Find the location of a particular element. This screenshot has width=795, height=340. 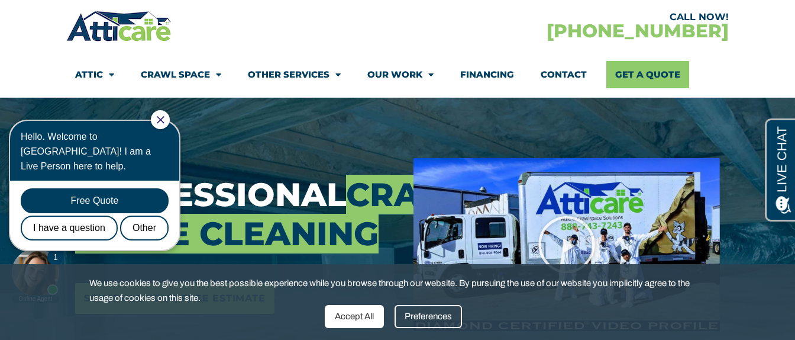

span: Crawl Space Cleaning is located at coordinates (276, 214).